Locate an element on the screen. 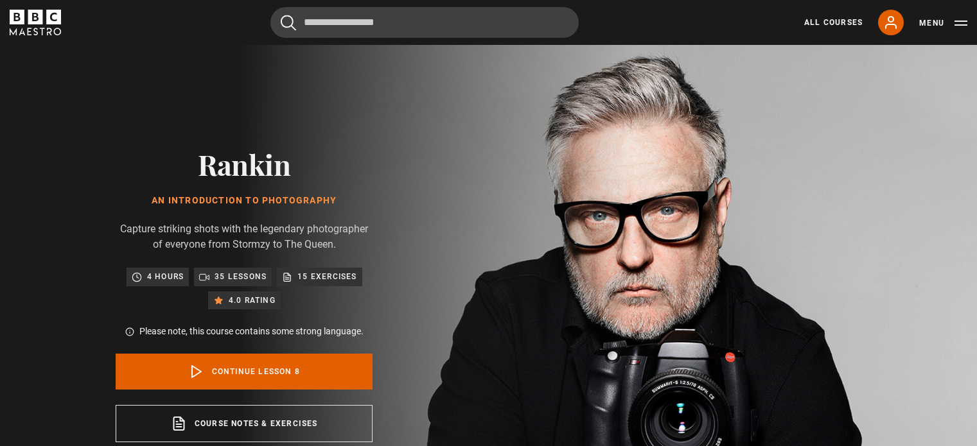 This screenshot has width=977, height=446. p: 4.0 rating is located at coordinates (252, 301).